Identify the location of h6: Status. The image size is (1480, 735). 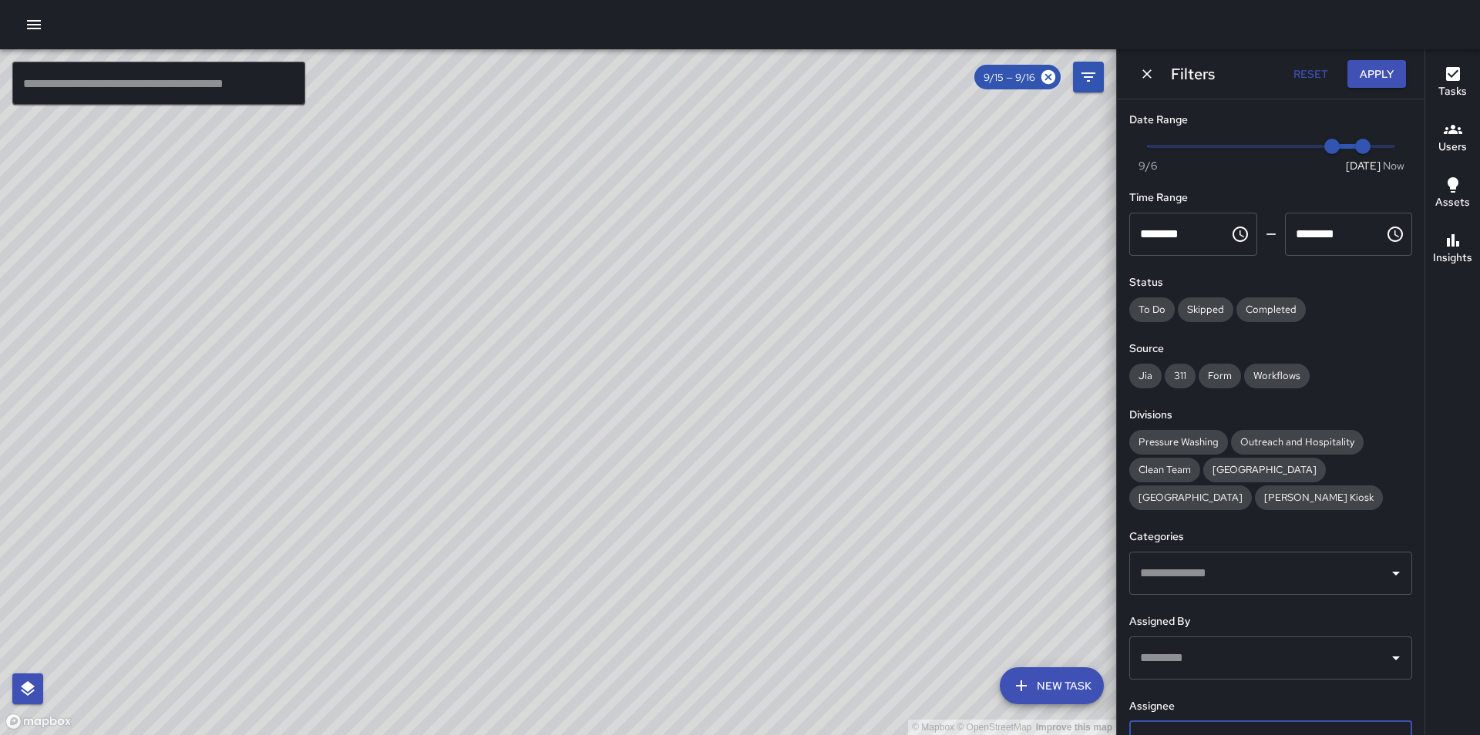
(1270, 283).